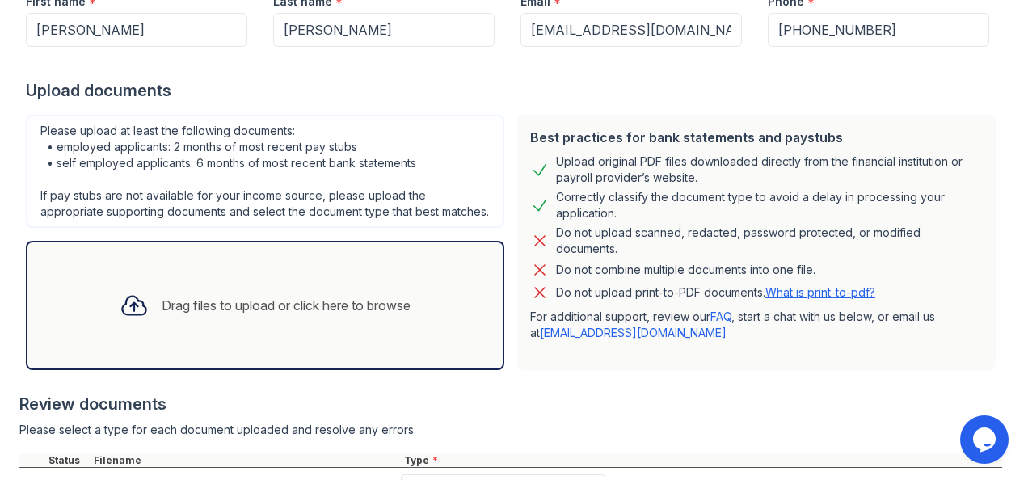  What do you see at coordinates (511, 404) in the screenshot?
I see `div: Review documents` at bounding box center [511, 404].